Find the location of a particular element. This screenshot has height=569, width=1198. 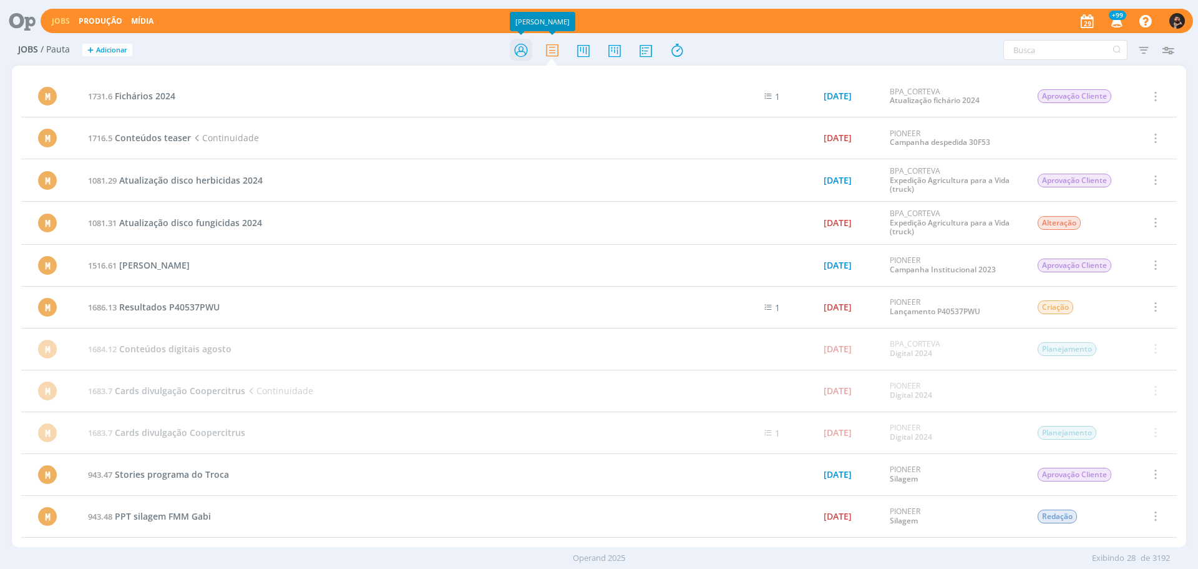

div: Pauta is located at coordinates (556, 21).